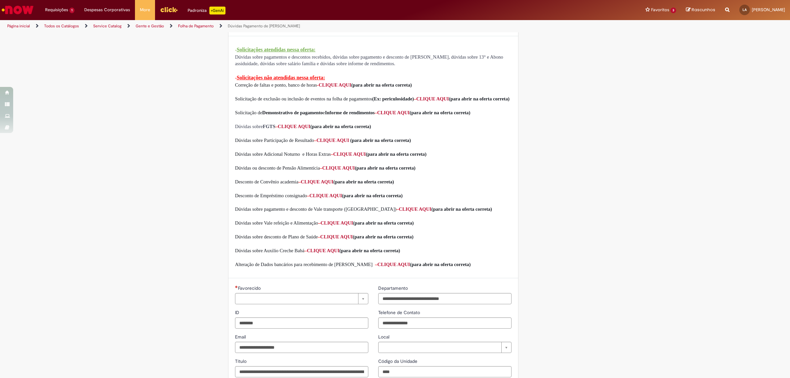 The image size is (790, 378). I want to click on span: Título, so click(241, 361).